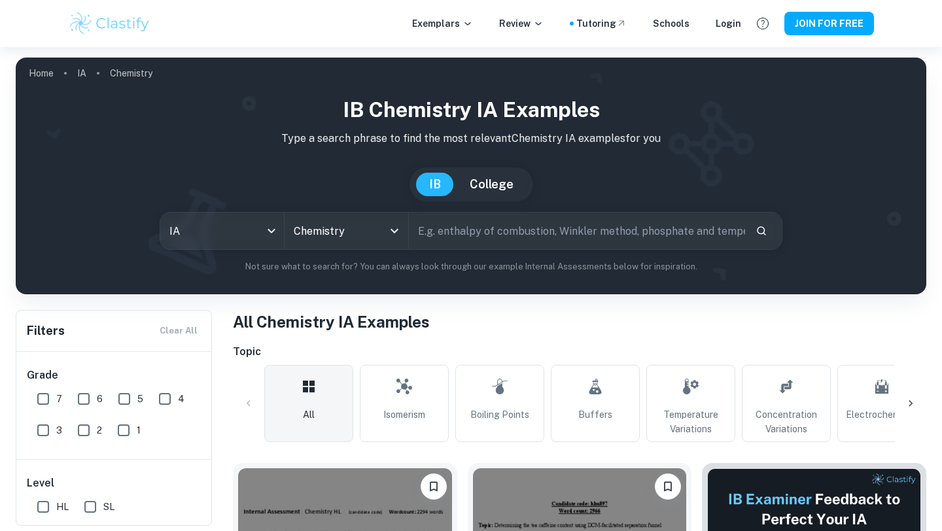  I want to click on a: Login, so click(728, 24).